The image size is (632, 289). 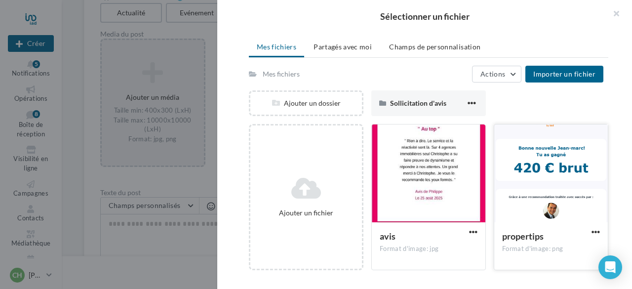 What do you see at coordinates (435, 46) in the screenshot?
I see `span: Champs de personnalisation` at bounding box center [435, 46].